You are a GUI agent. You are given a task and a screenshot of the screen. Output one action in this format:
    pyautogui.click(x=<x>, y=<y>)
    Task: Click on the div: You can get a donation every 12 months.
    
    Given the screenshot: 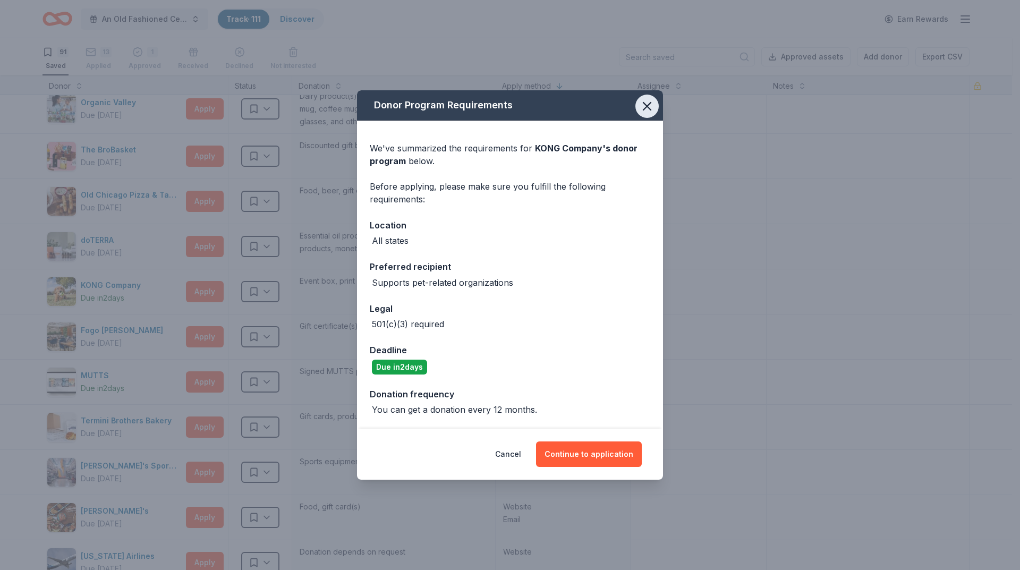 What is the action you would take?
    pyautogui.click(x=454, y=410)
    